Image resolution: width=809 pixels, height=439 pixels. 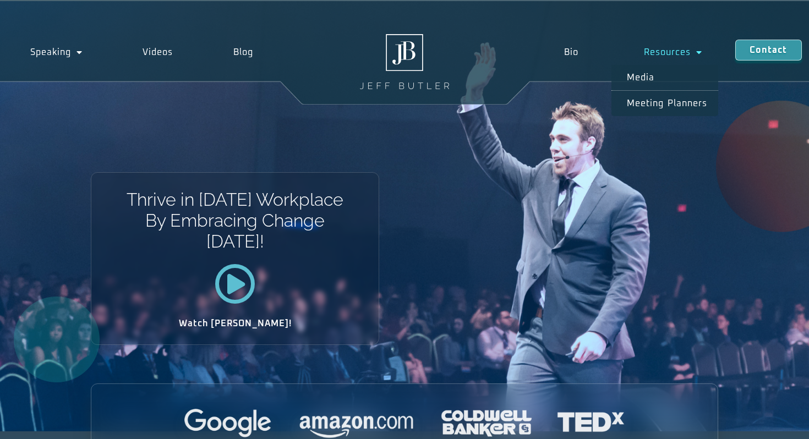 What do you see at coordinates (571, 52) in the screenshot?
I see `a: Bio` at bounding box center [571, 52].